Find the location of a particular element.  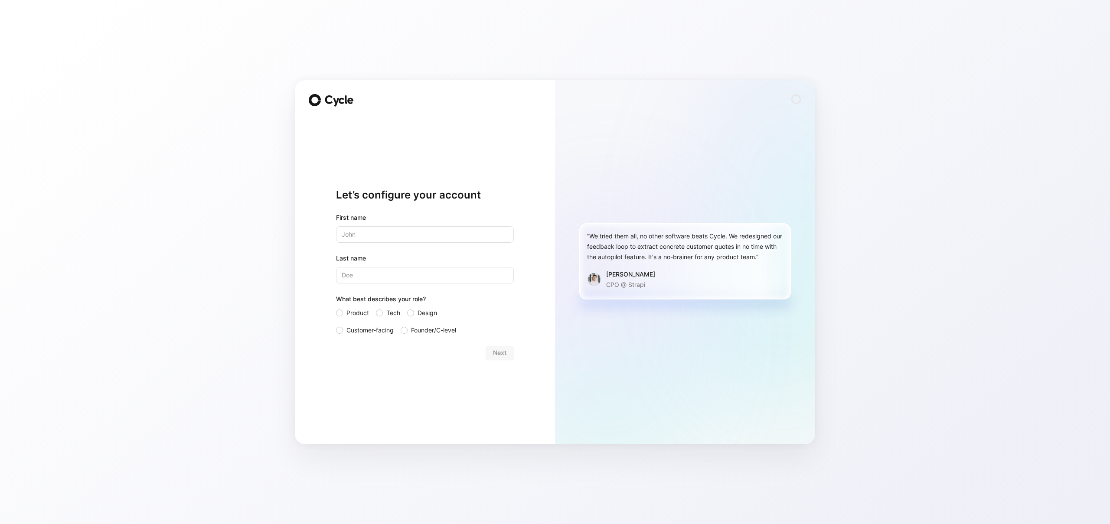

div: First name is located at coordinates (425, 218).